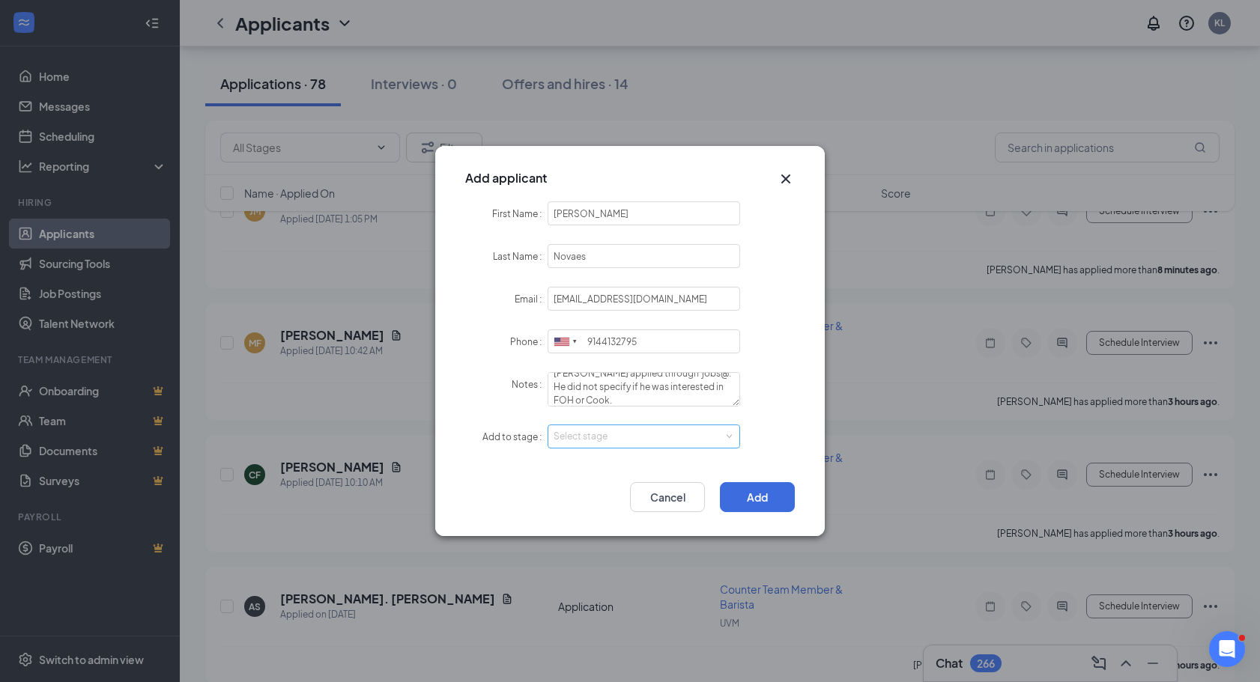 This screenshot has height=682, width=1260. I want to click on button: Close, so click(786, 179).